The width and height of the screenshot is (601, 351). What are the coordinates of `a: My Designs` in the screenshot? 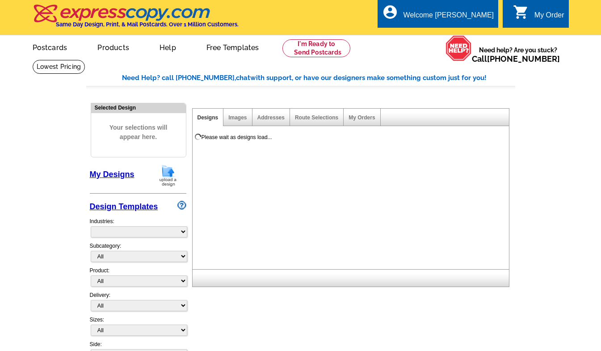 It's located at (112, 174).